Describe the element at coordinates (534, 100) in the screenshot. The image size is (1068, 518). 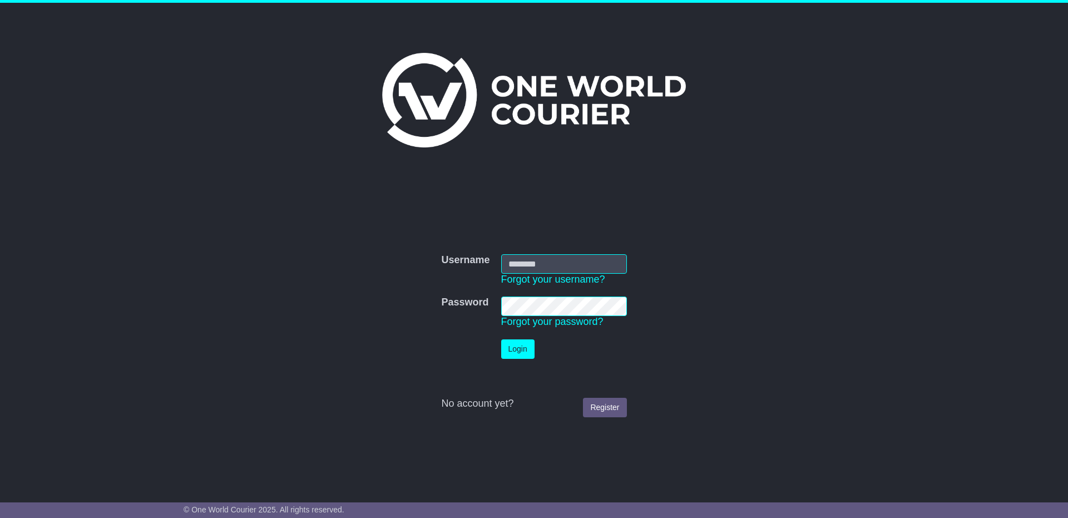
I see `img: One World` at that location.